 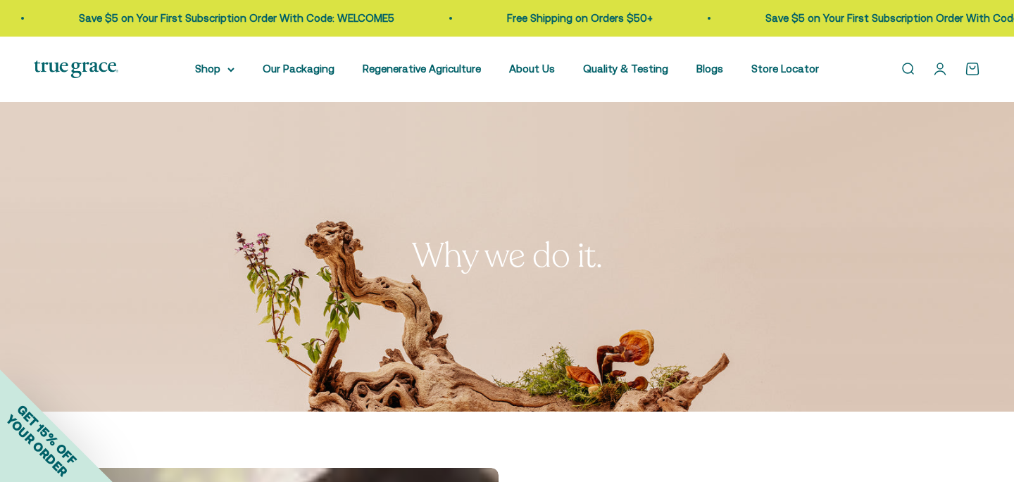 What do you see at coordinates (532, 68) in the screenshot?
I see `a: About Us` at bounding box center [532, 68].